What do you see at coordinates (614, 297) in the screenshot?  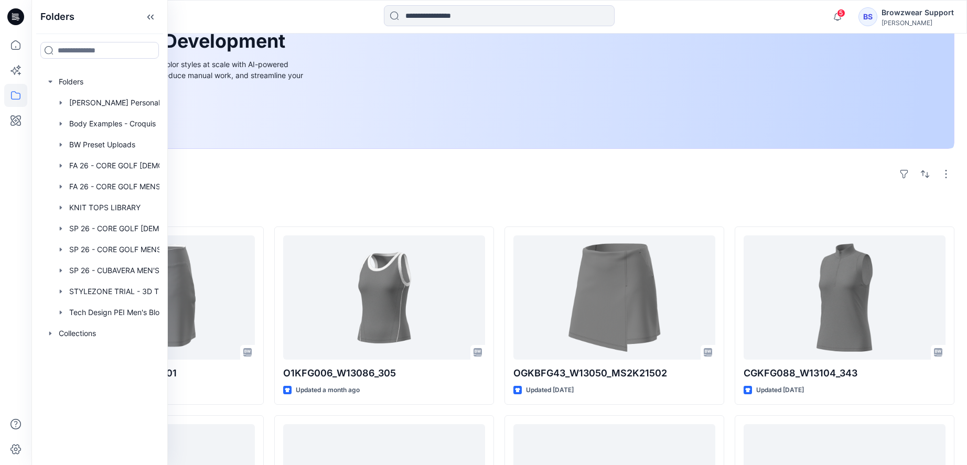 I see `a: OGKBFG43_W13050_MS2K21502` at bounding box center [614, 297].